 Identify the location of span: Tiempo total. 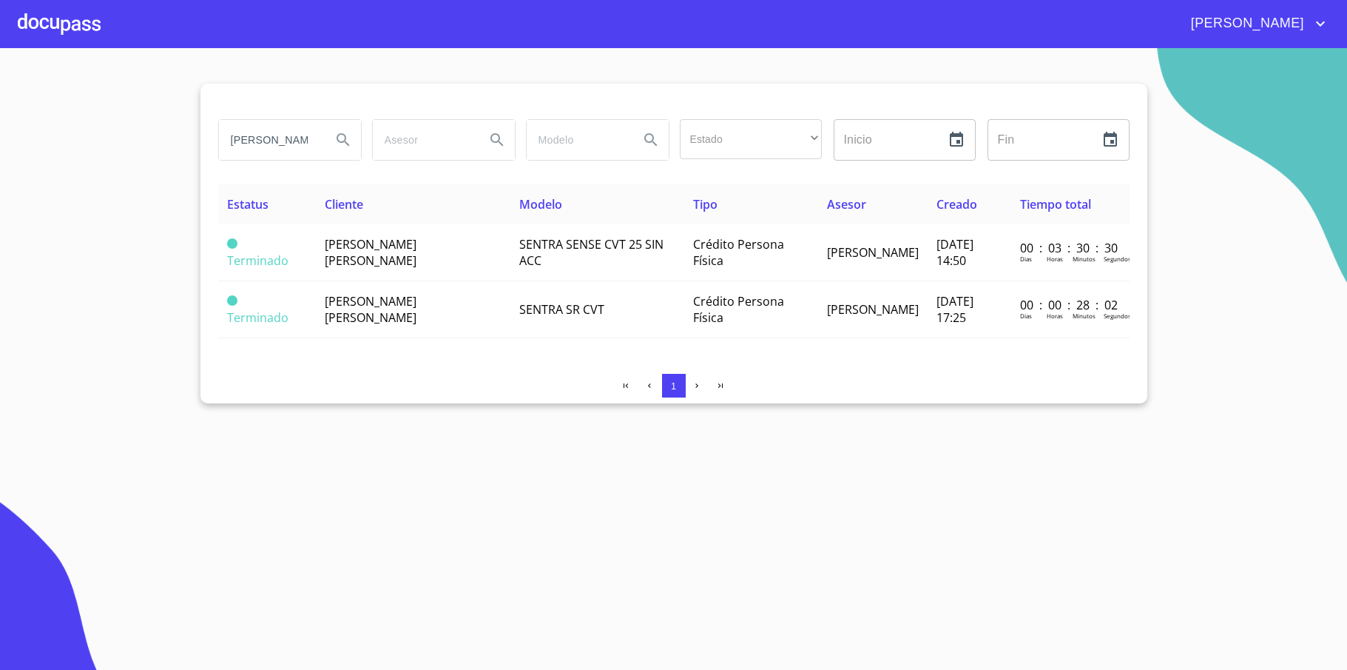
(1056, 204).